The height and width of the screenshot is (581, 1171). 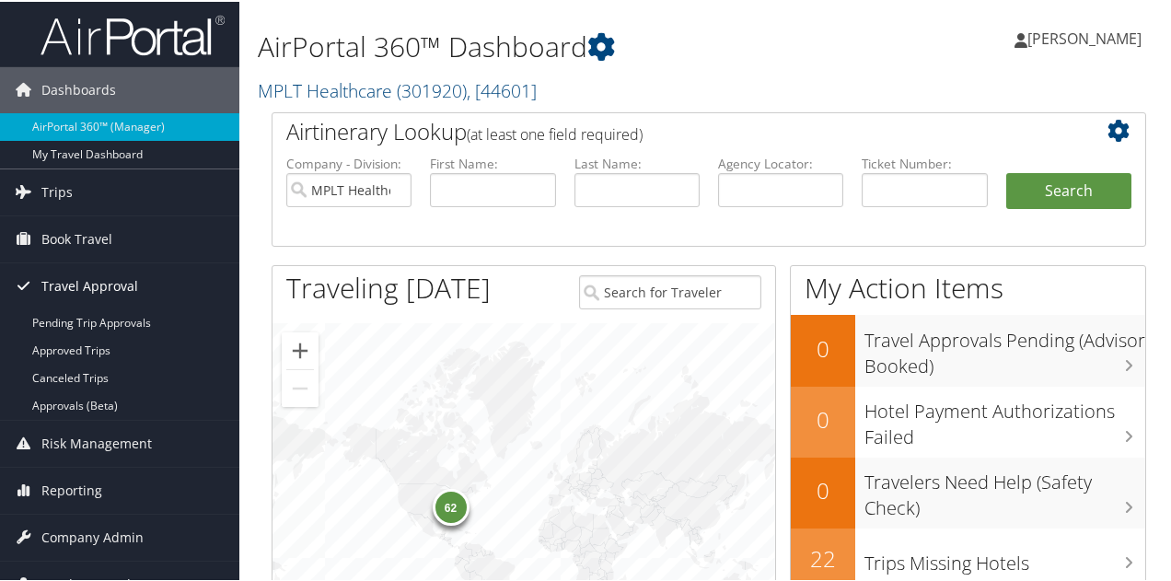 I want to click on a: 0Travel Approvals Pending (Advisor Booked), so click(x=967, y=348).